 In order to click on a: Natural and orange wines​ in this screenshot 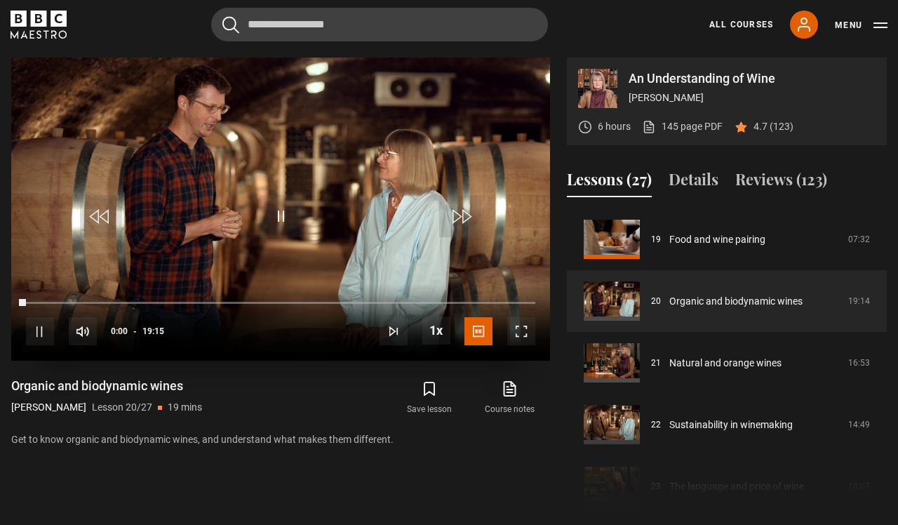, I will do `click(726, 363)`.